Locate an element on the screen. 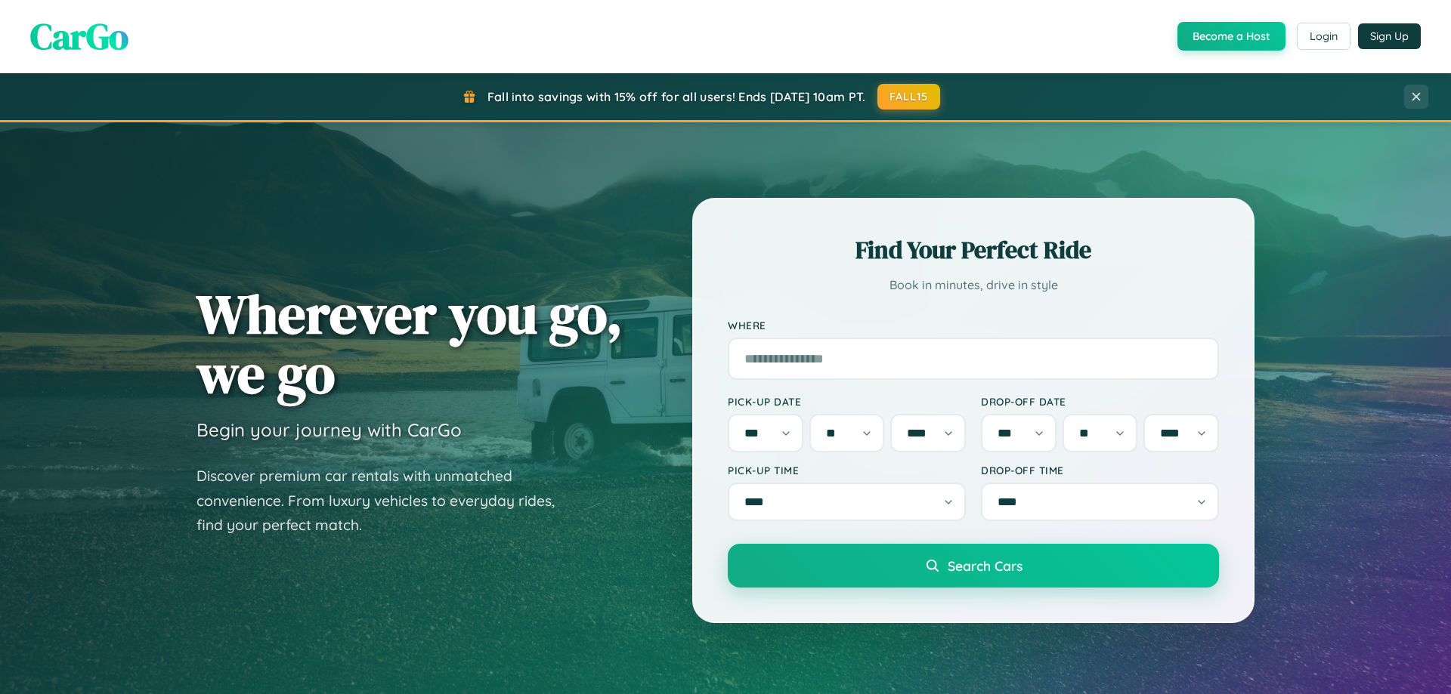 This screenshot has width=1451, height=694. span: CarGo is located at coordinates (79, 36).